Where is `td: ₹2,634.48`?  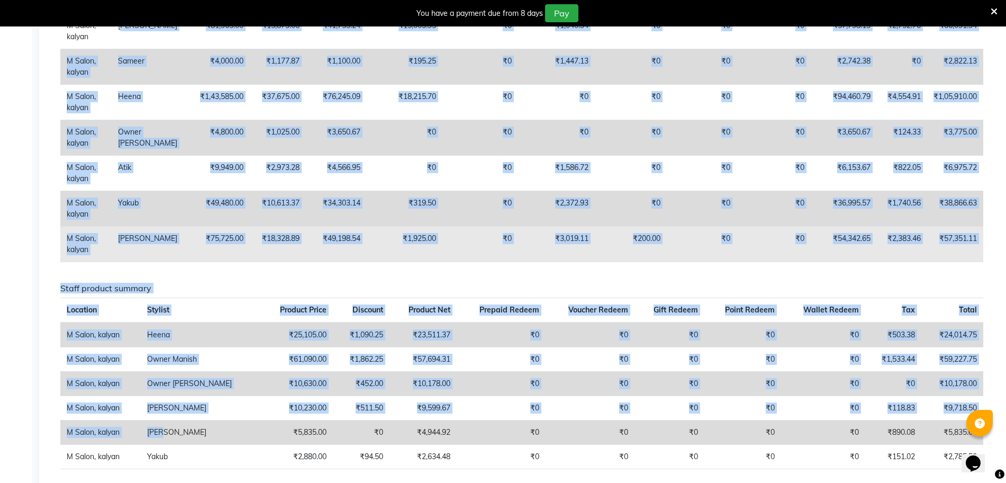 td: ₹2,634.48 is located at coordinates (423, 456).